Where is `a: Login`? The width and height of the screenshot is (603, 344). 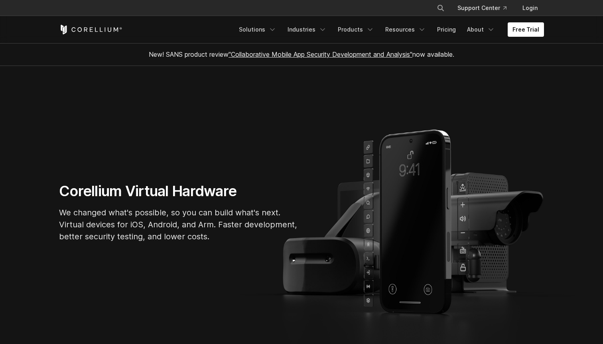
a: Login is located at coordinates (530, 8).